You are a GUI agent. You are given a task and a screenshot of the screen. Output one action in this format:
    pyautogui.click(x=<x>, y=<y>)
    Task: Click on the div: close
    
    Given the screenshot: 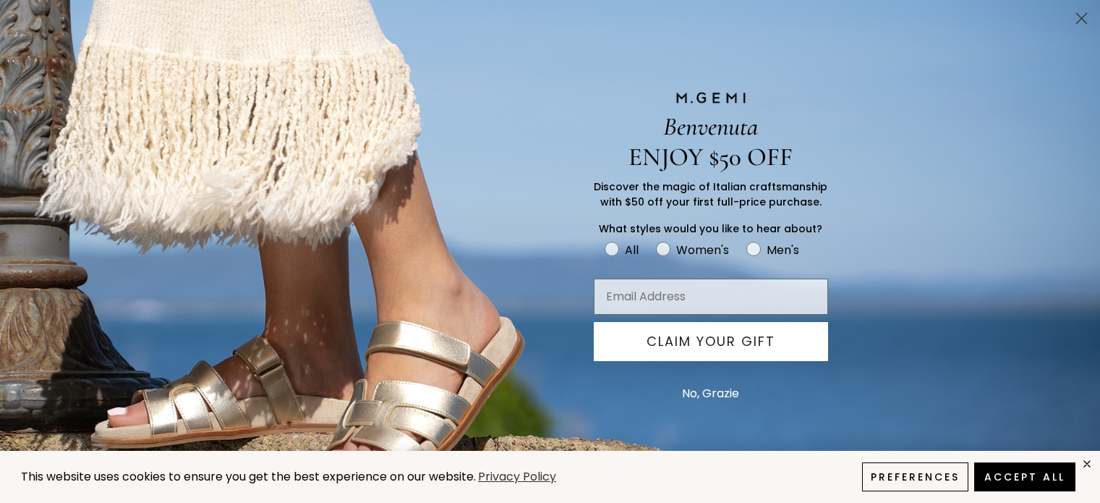 What is the action you would take?
    pyautogui.click(x=1087, y=464)
    